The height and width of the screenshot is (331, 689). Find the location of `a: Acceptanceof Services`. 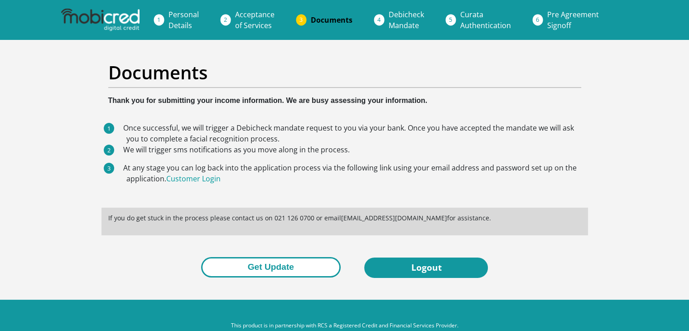

a: Acceptanceof Services is located at coordinates (254, 20).